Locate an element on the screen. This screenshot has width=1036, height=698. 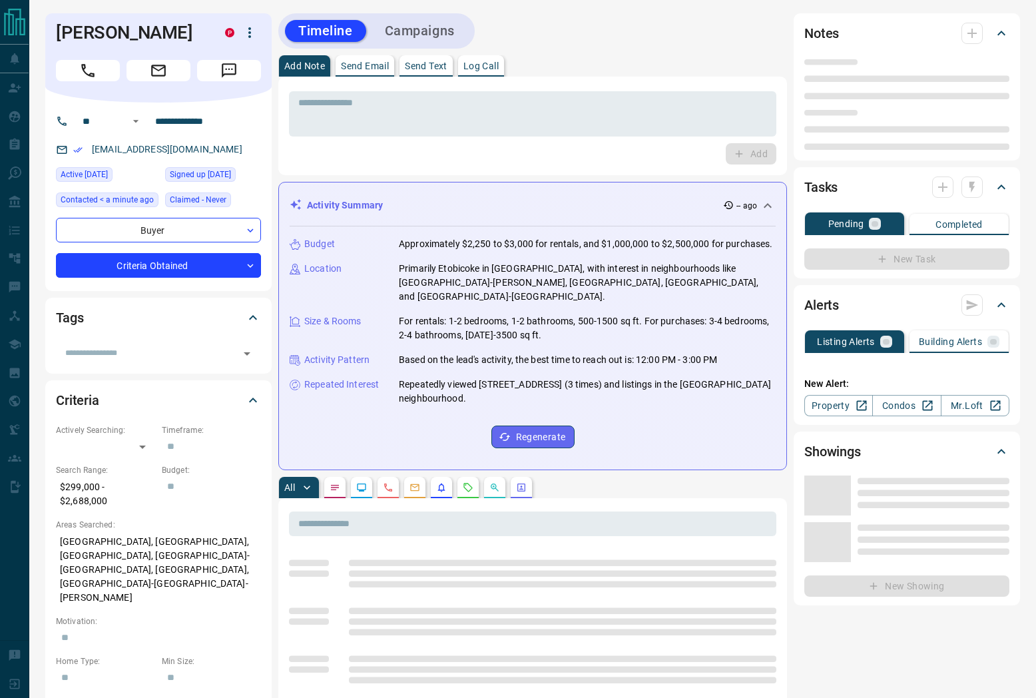
p: Home Type: is located at coordinates (105, 661).